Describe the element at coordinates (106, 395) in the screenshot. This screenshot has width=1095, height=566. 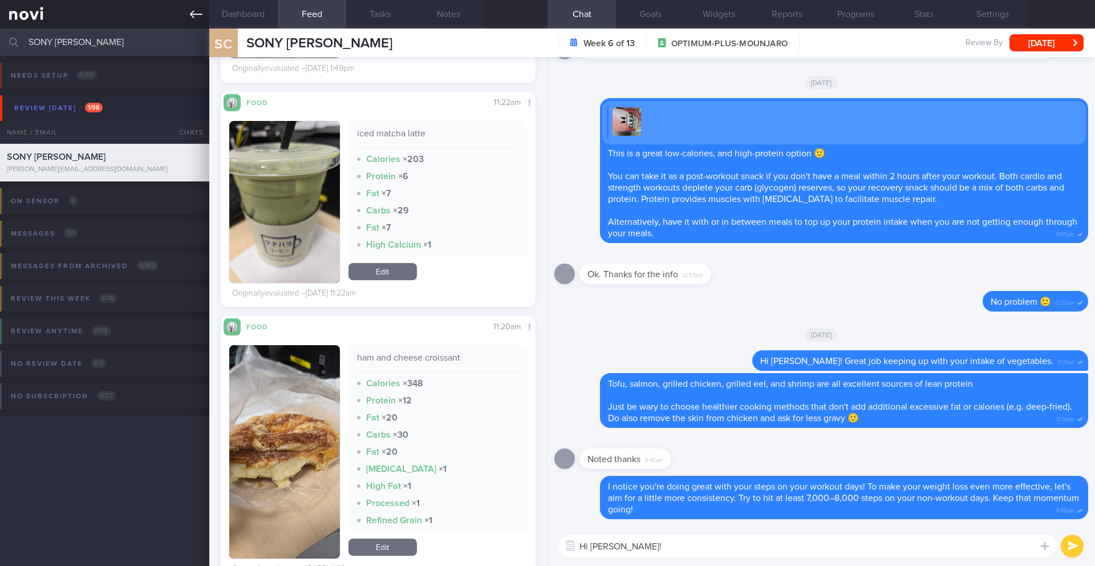
I see `span: 0 / 27` at that location.